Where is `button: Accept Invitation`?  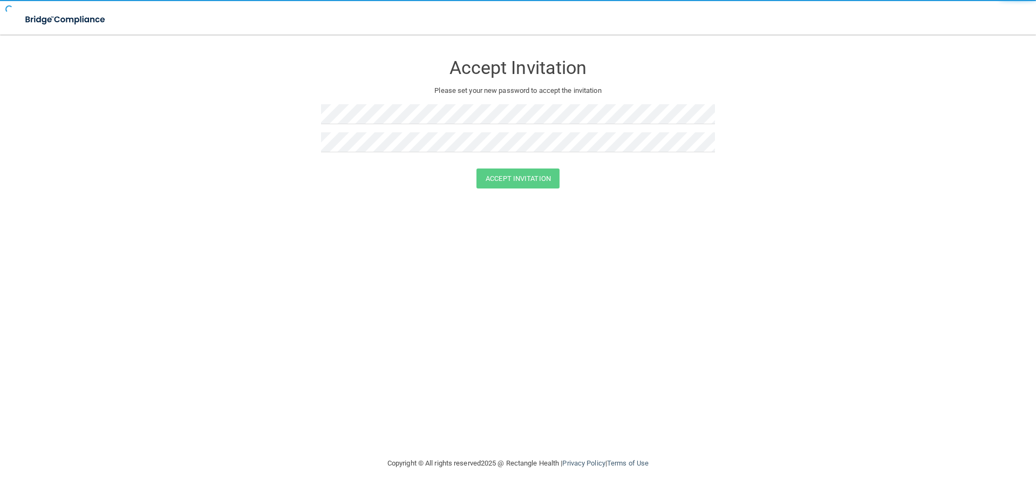
button: Accept Invitation is located at coordinates (518, 178).